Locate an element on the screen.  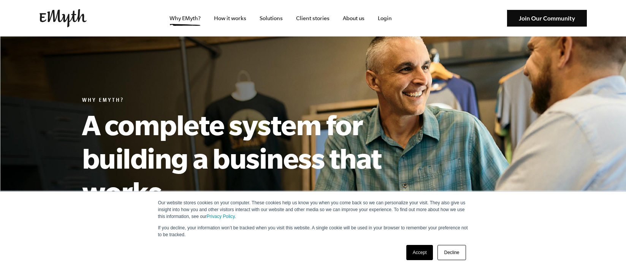
h6: Why EMyth? is located at coordinates (249, 101).